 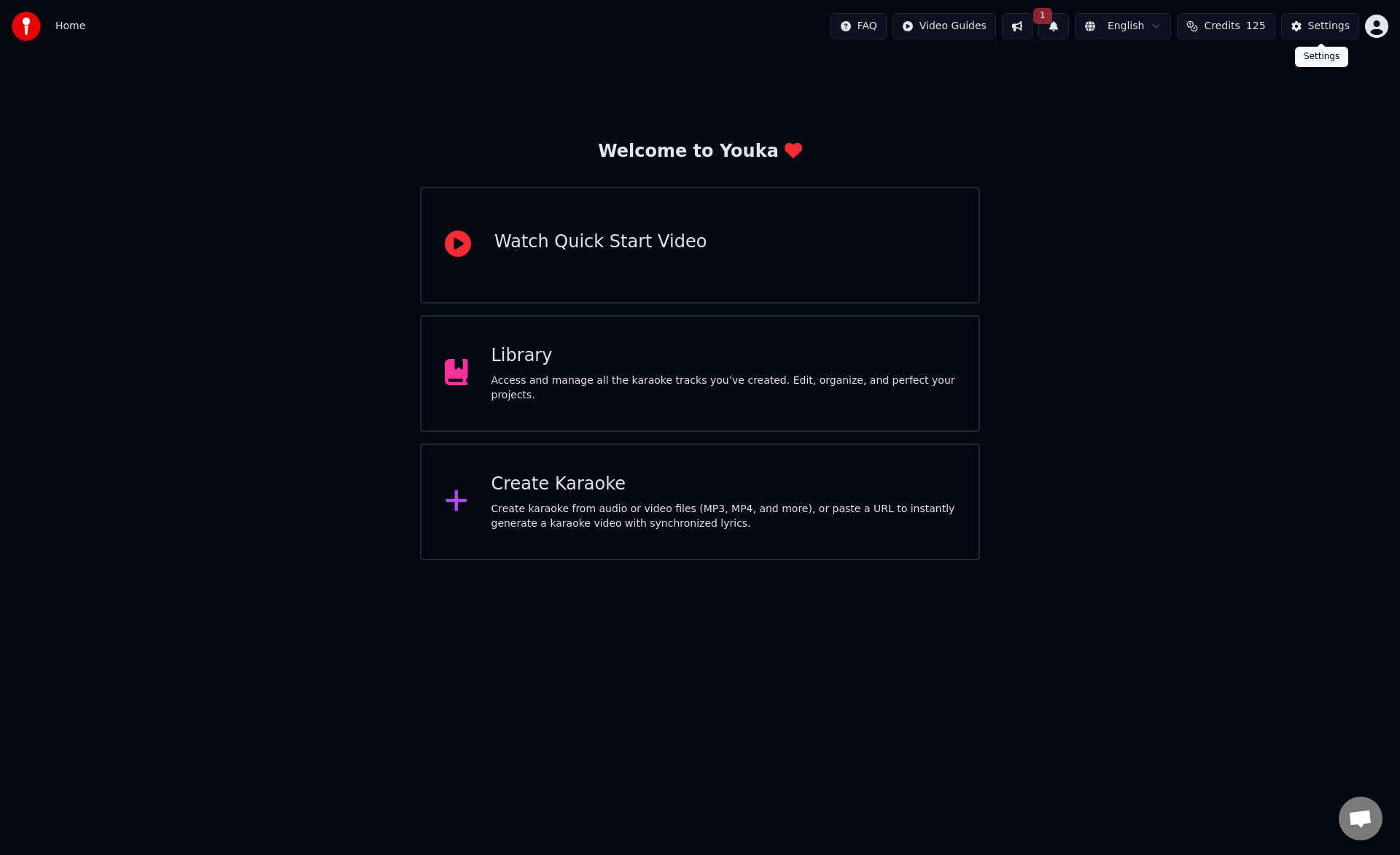 I want to click on div: Access and manage all the karaoke tracks you’ve created. Edit, organize, and perfect your projects., so click(x=724, y=388).